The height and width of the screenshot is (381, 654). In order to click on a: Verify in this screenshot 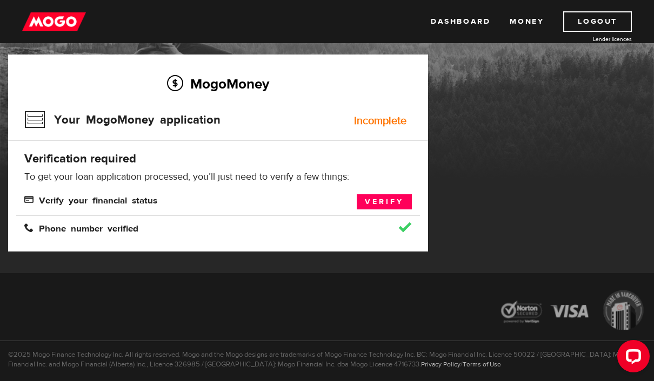, I will do `click(384, 202)`.